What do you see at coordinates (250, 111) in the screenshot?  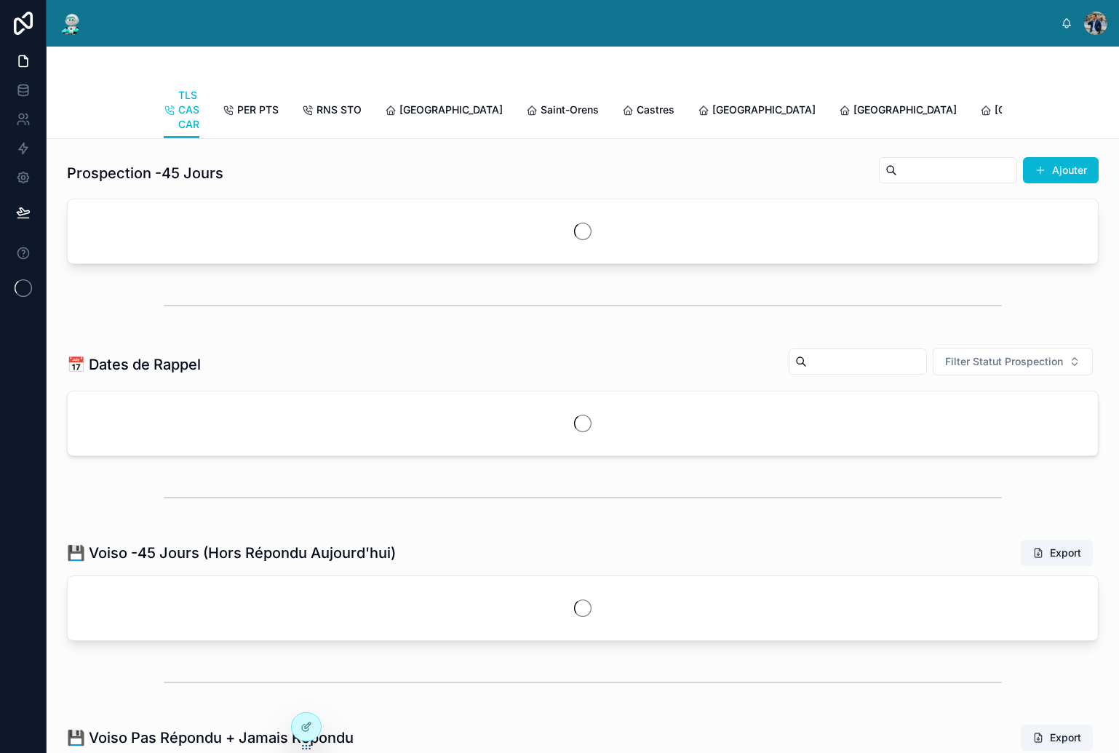 I see `a: PER PTS` at bounding box center [250, 111].